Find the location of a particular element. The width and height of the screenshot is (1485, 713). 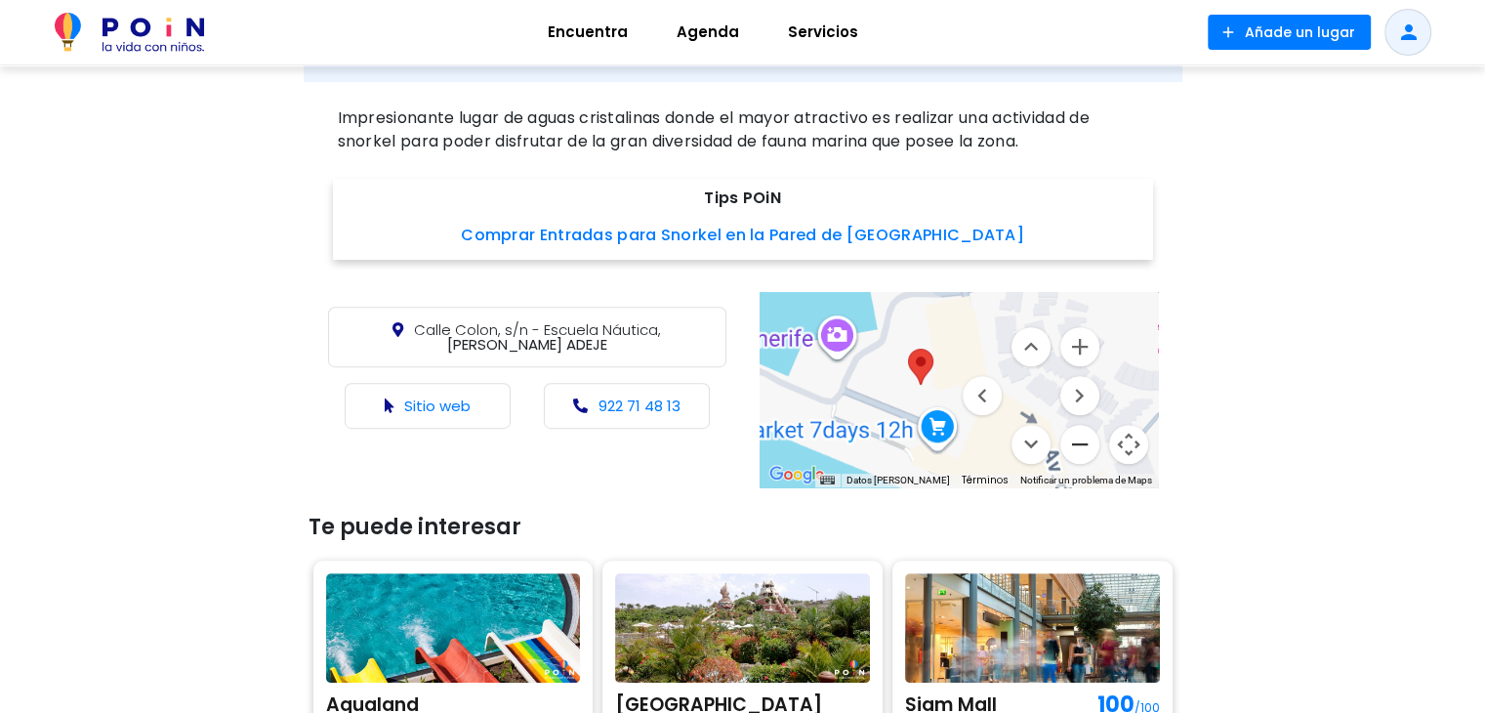

button: Datos del mapa is located at coordinates (898, 481).